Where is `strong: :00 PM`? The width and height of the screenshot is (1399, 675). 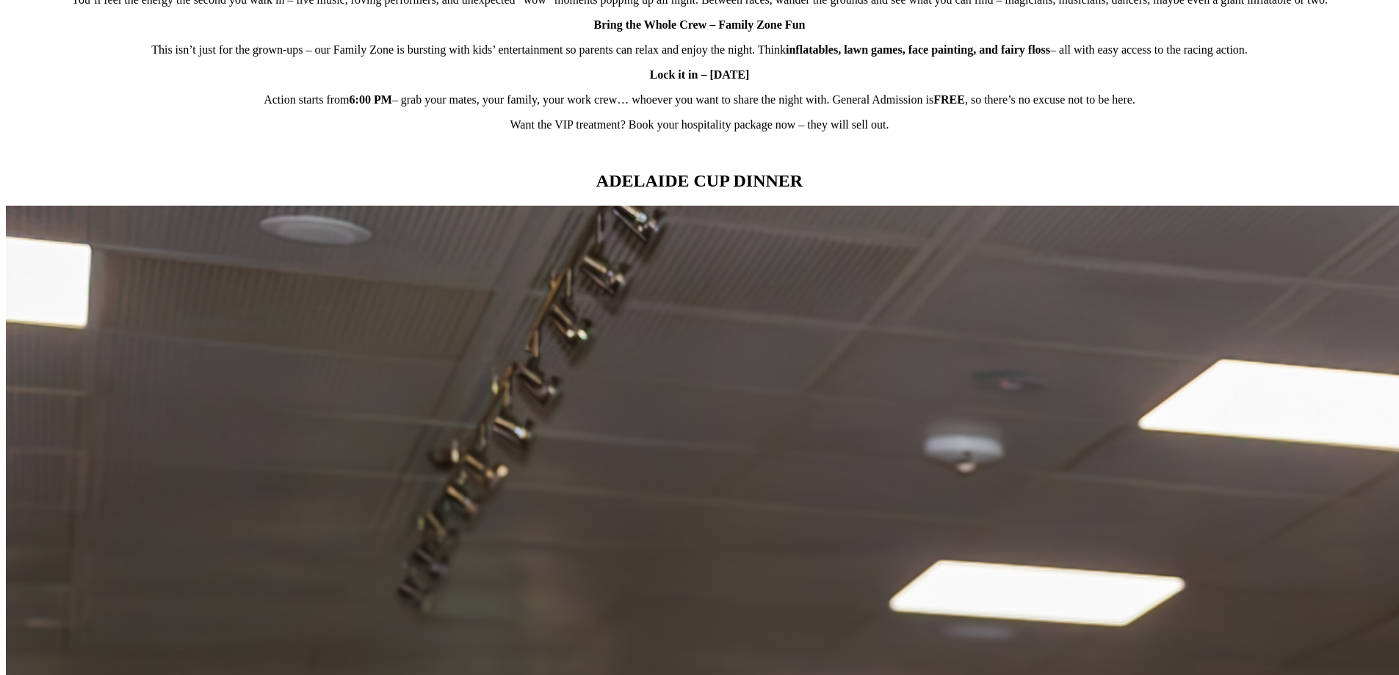 strong: :00 PM is located at coordinates (374, 99).